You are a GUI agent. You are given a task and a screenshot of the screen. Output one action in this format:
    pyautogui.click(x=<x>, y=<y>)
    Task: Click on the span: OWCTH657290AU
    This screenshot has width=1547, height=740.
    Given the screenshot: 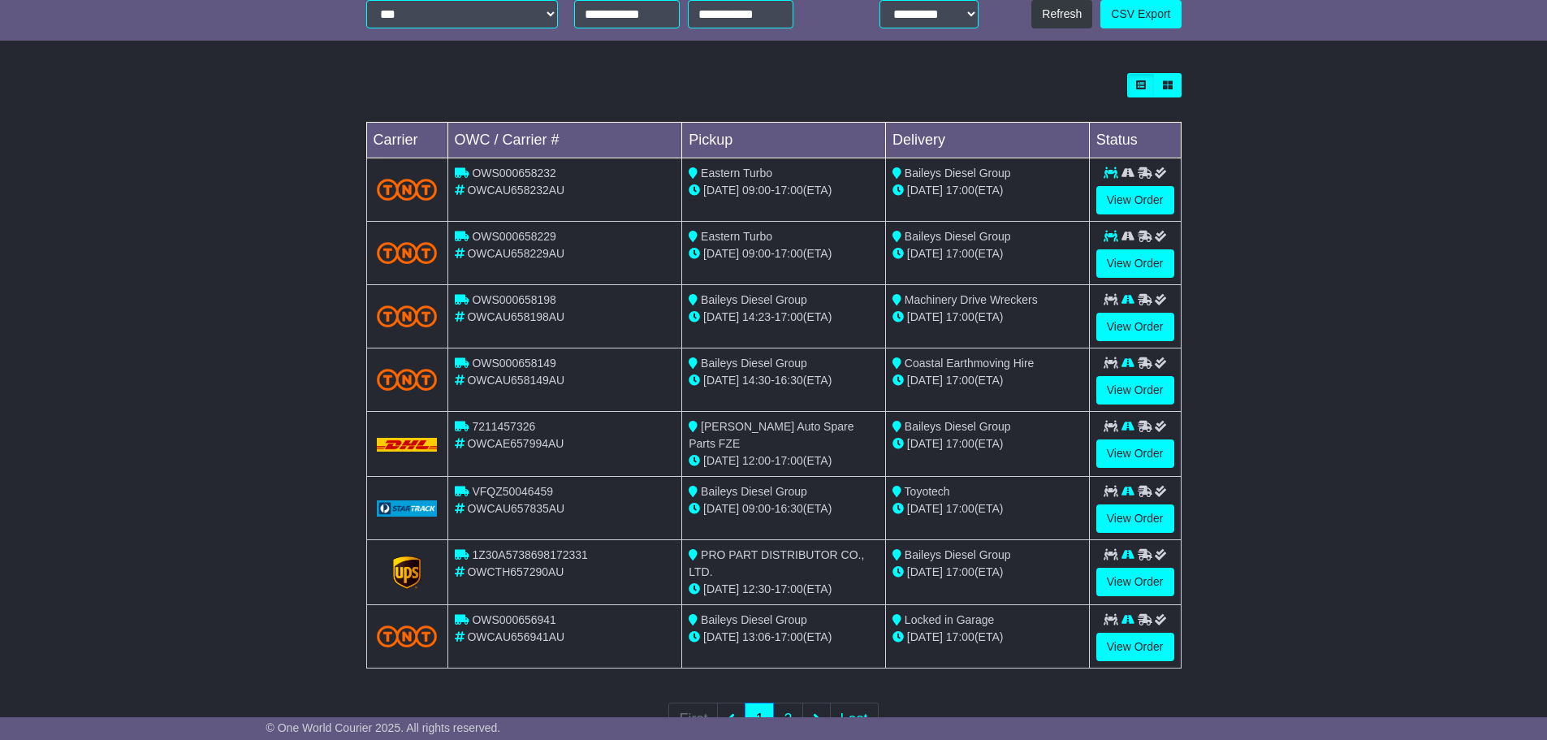 What is the action you would take?
    pyautogui.click(x=515, y=572)
    